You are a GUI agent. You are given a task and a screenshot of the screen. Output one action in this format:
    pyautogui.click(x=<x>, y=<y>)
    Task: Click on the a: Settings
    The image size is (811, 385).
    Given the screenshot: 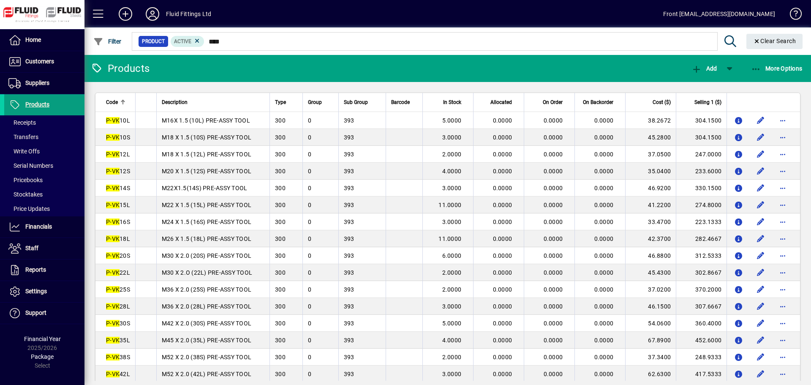 What is the action you would take?
    pyautogui.click(x=44, y=292)
    